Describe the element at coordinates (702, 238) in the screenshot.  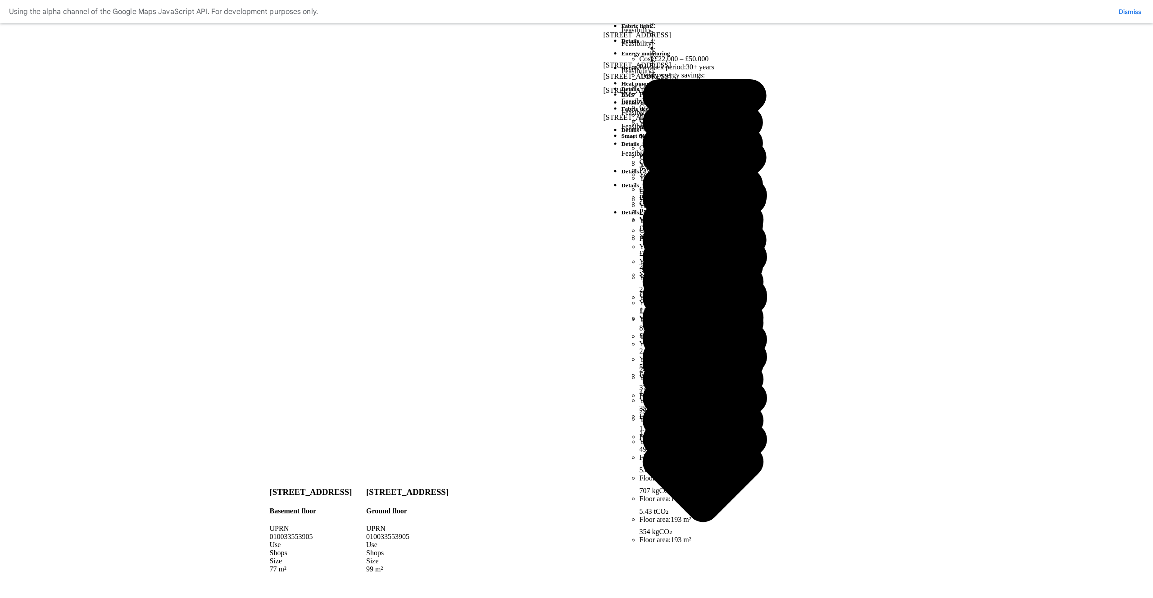
I see `span: 2 – 5 years` at that location.